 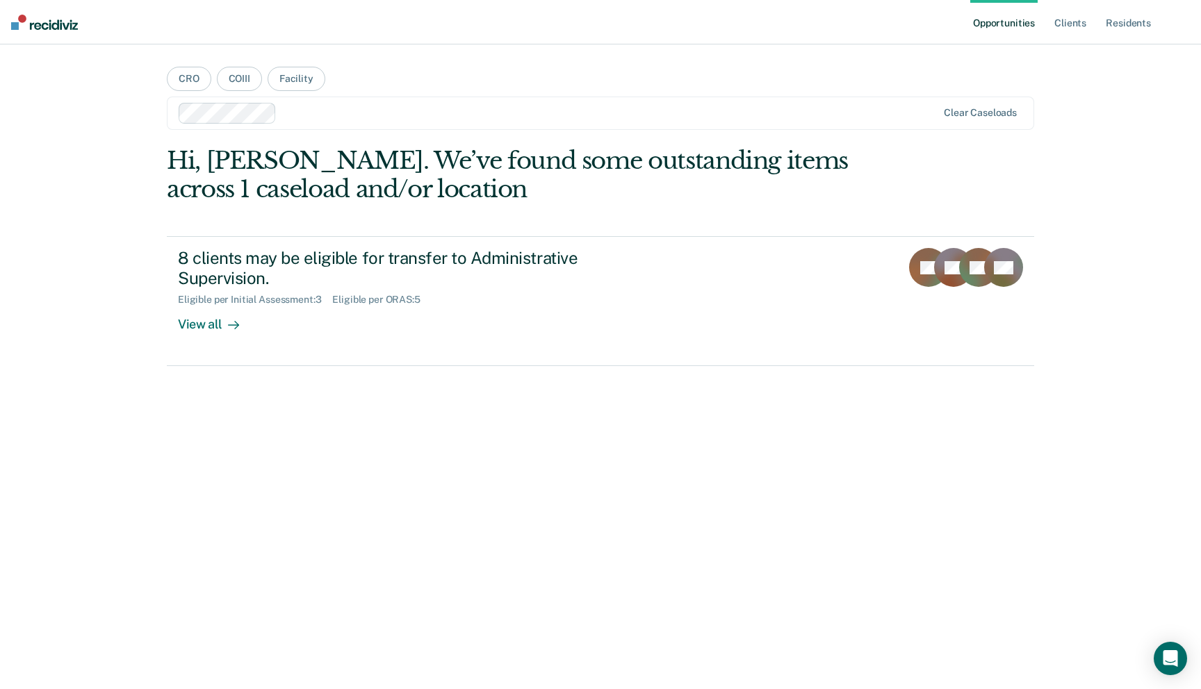 What do you see at coordinates (381, 299) in the screenshot?
I see `div: Eligible per ORAS : 5` at bounding box center [381, 299].